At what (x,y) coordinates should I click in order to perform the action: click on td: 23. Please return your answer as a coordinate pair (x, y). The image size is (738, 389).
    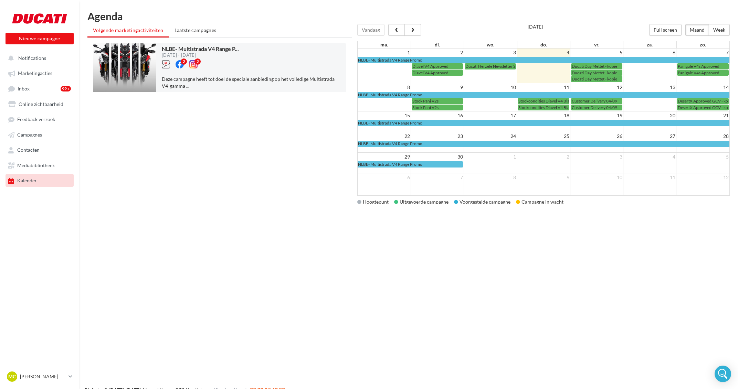
    Looking at the image, I should click on (437, 136).